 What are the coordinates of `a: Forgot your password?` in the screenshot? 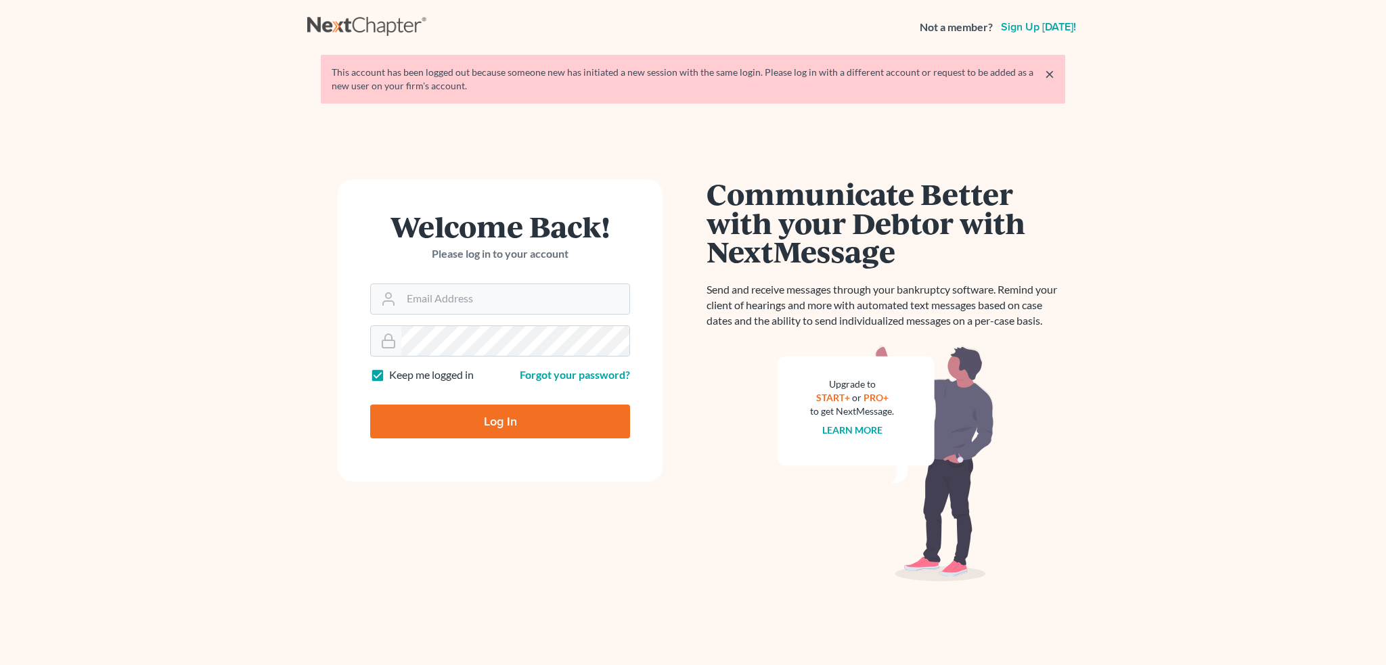 It's located at (575, 374).